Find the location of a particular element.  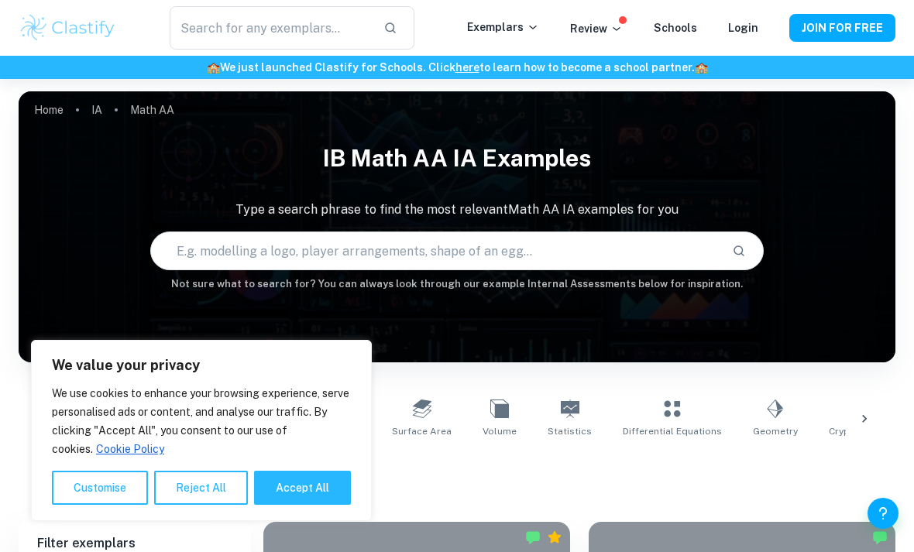

span: Volume is located at coordinates (500, 432).